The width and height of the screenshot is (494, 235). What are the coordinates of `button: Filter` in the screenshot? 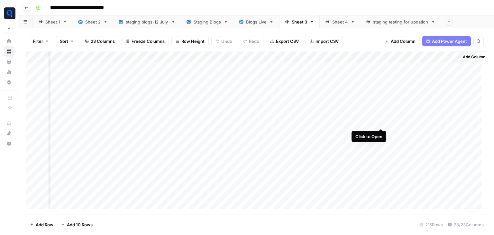 It's located at (41, 41).